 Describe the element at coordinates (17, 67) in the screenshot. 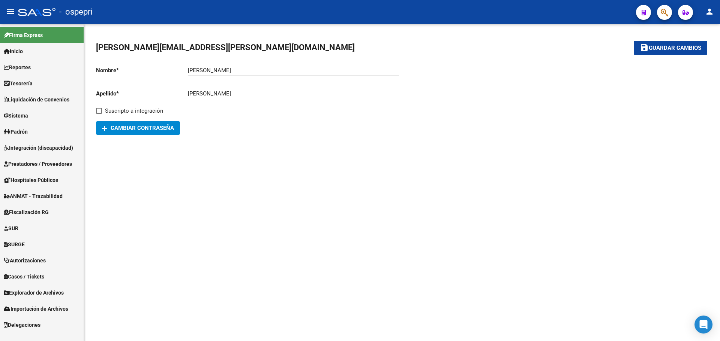

I see `span: Reportes` at that location.